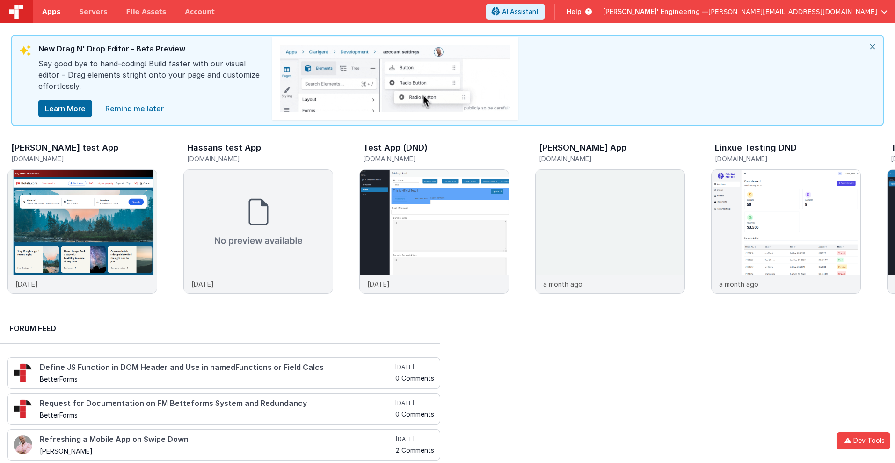 The width and height of the screenshot is (895, 463). Describe the element at coordinates (134, 109) in the screenshot. I see `a: close` at that location.